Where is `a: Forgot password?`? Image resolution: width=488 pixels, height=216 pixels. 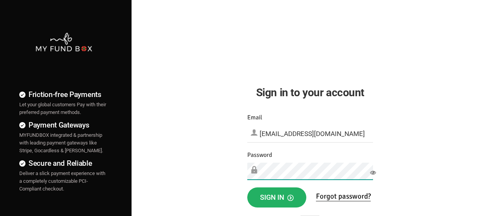
a: Forgot password? is located at coordinates (344, 196).